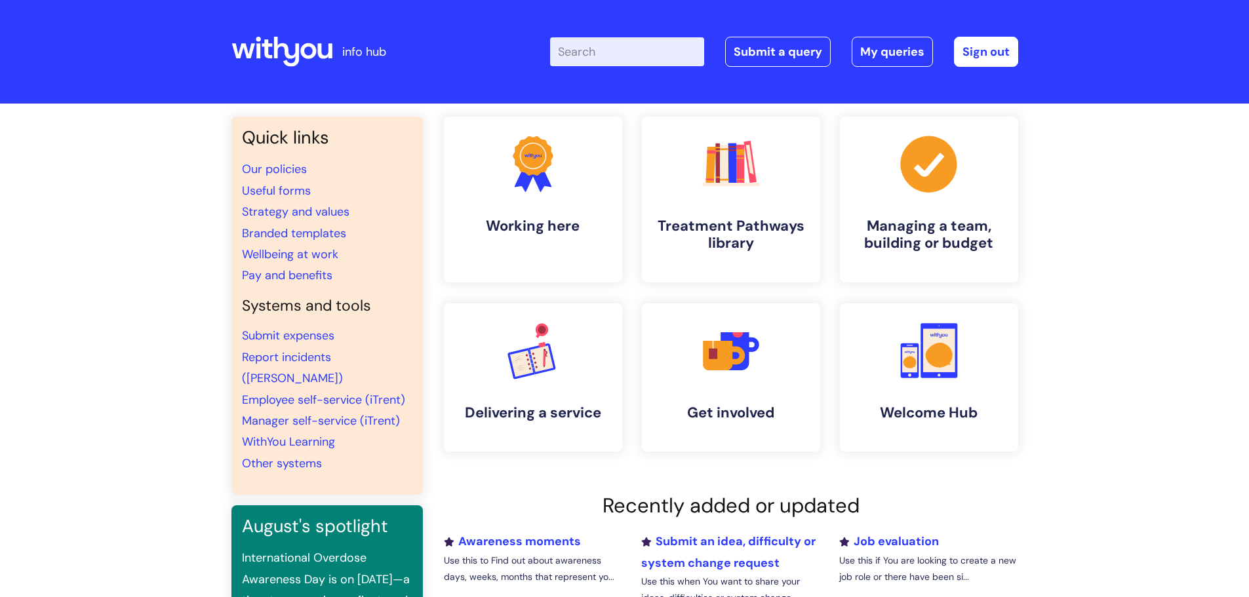 Image resolution: width=1249 pixels, height=597 pixels. I want to click on a: Employee self-service (iTrent), so click(323, 400).